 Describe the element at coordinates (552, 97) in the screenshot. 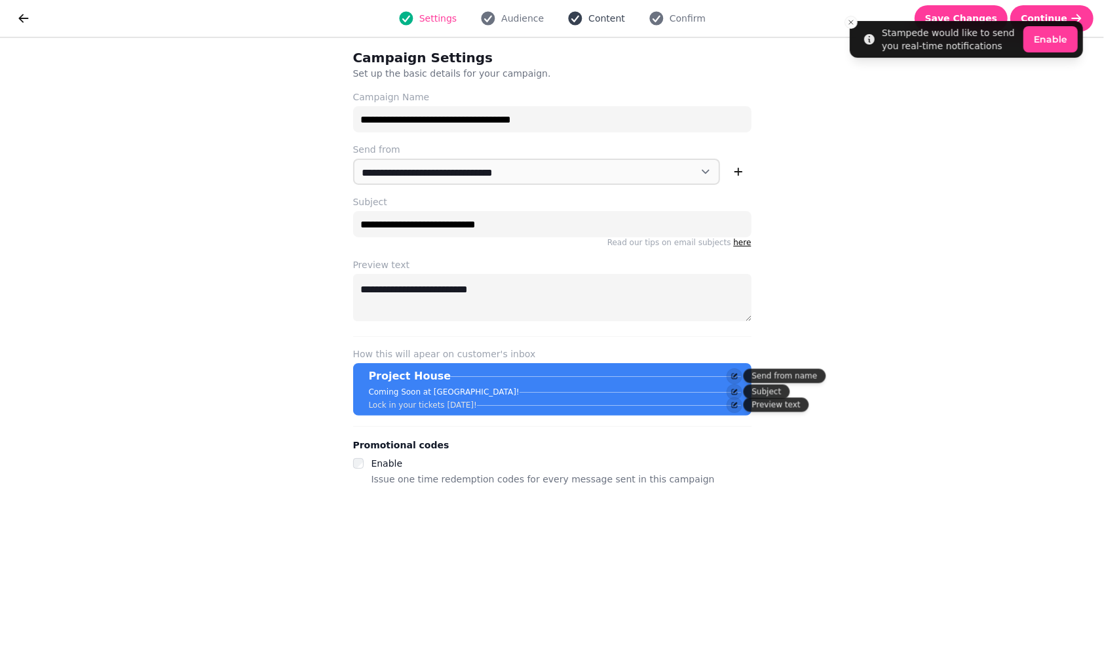

I see `label: Campaign Name` at that location.